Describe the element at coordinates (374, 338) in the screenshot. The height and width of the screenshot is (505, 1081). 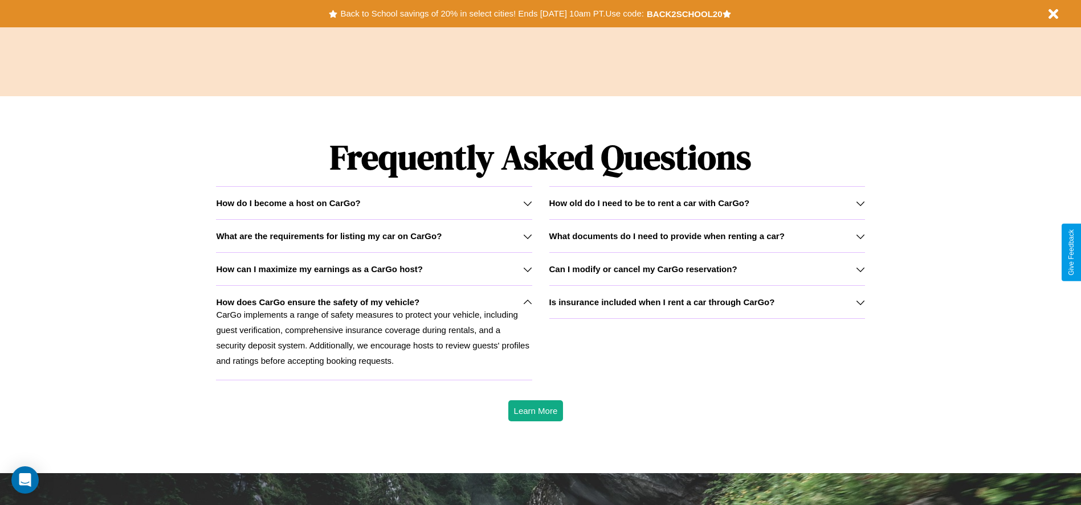
I see `p: CarGo implements a range of safety measures to protect your vehicle, including guest verification...` at that location.